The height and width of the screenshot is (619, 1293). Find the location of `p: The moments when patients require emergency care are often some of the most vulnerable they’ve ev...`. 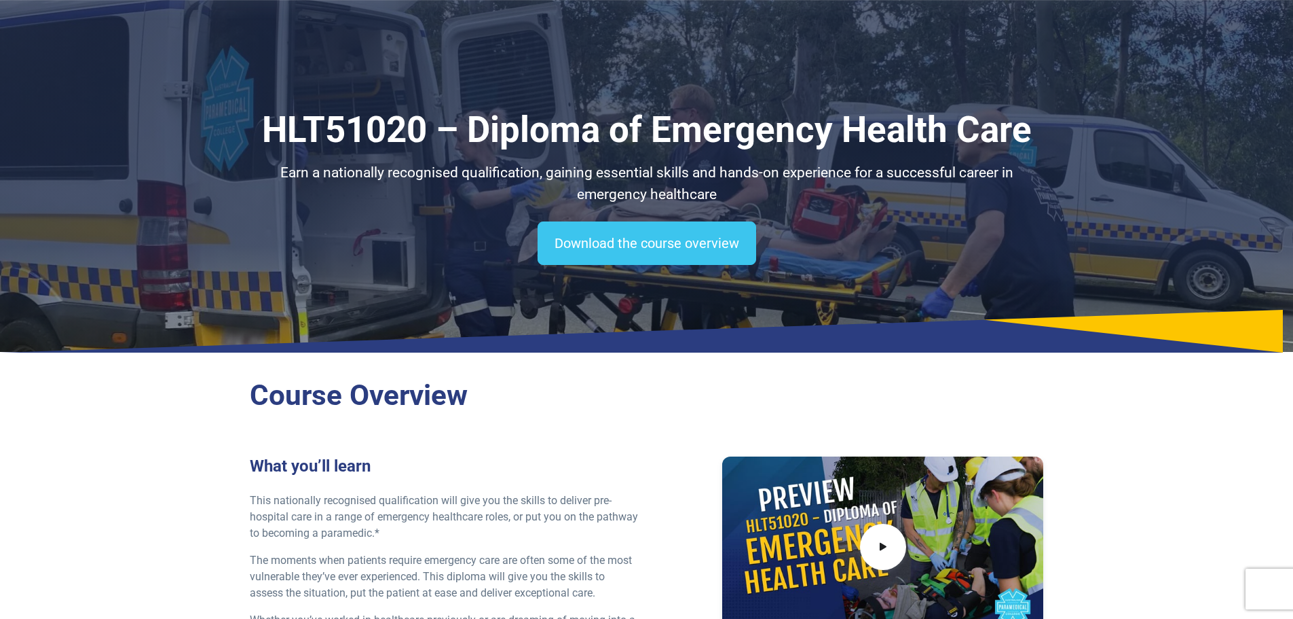

p: The moments when patients require emergency care are often some of the most vulnerable they’ve ev... is located at coordinates (444, 576).